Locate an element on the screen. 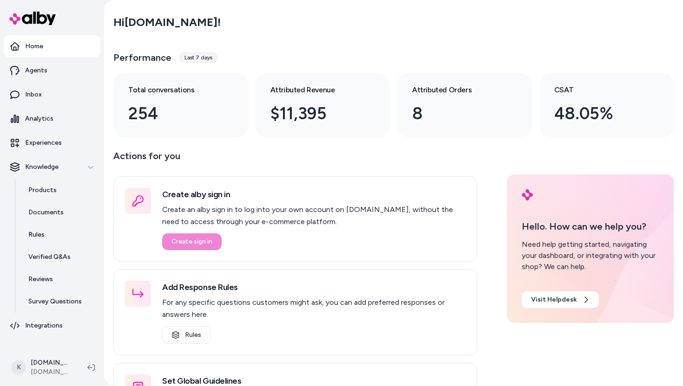 The height and width of the screenshot is (386, 683). p: Verified Q&As is located at coordinates (49, 257).